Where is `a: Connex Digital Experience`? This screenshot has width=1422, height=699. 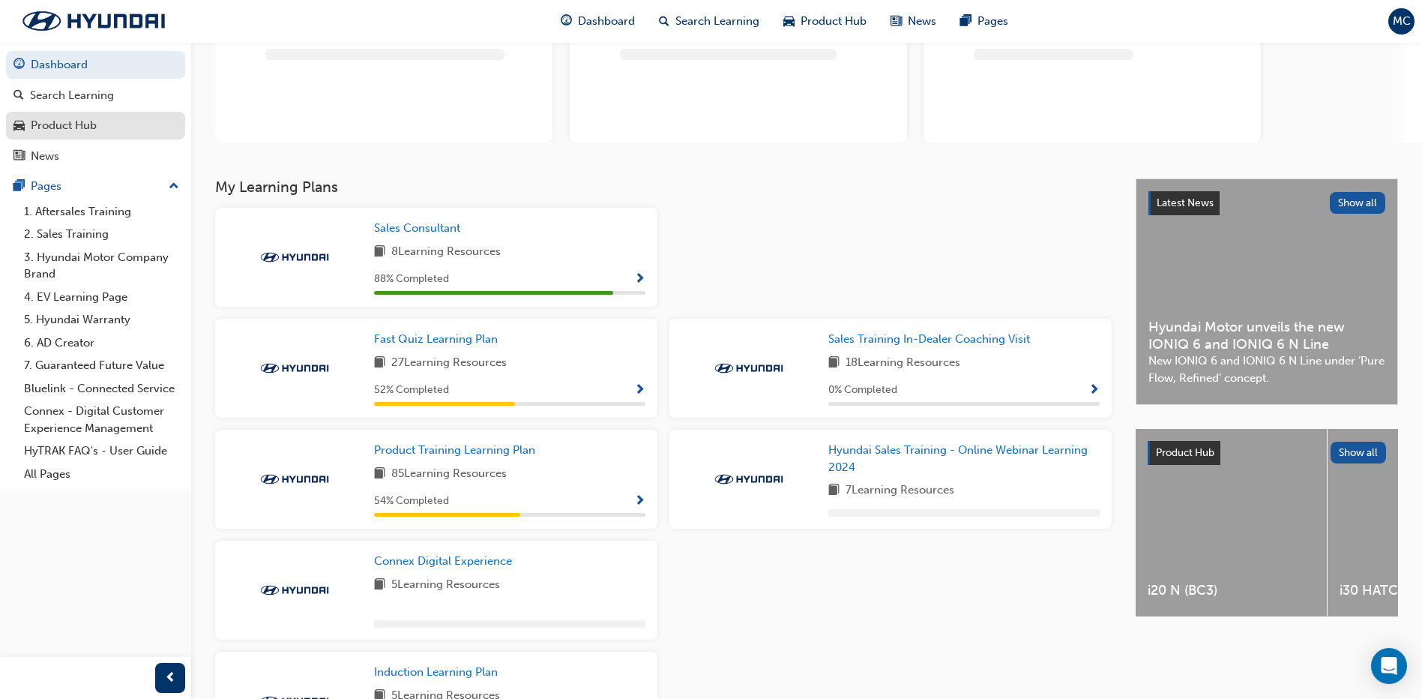 a: Connex Digital Experience is located at coordinates (446, 561).